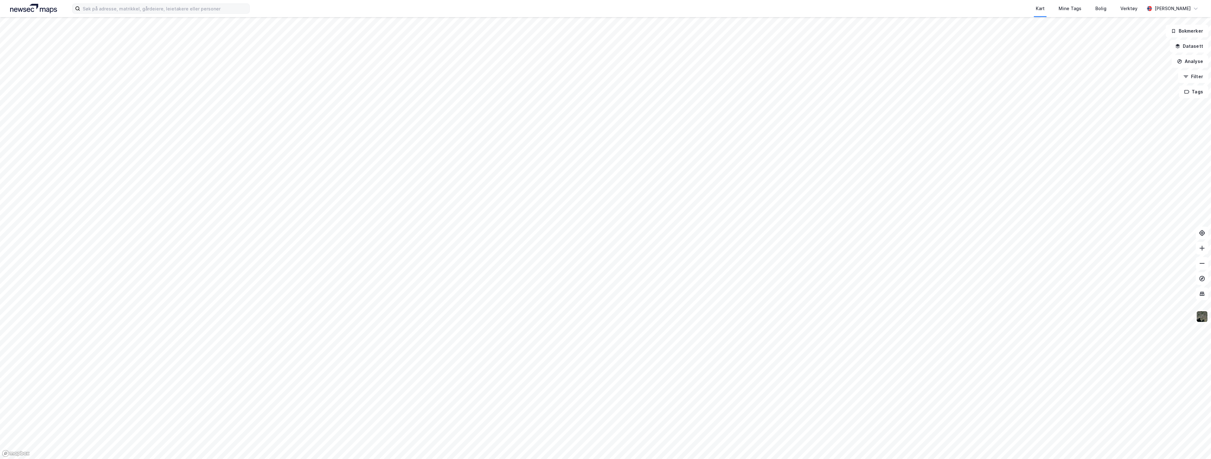 This screenshot has width=1211, height=459. Describe the element at coordinates (165, 9) in the screenshot. I see `input: Søk på adresse, matrikkel, gårdeiere, leietakere eller personer` at that location.